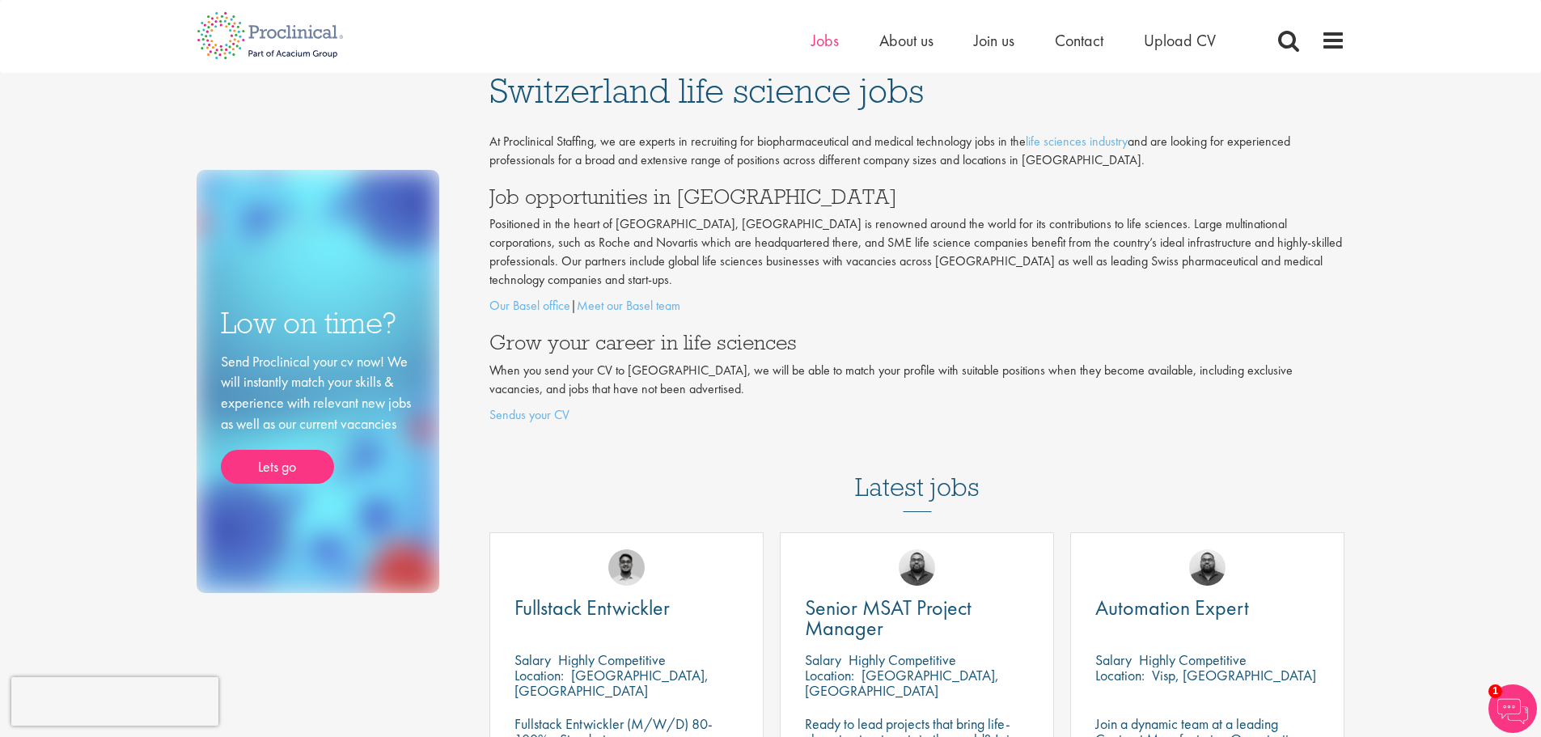 Image resolution: width=1541 pixels, height=737 pixels. I want to click on a: Our Basel office, so click(530, 305).